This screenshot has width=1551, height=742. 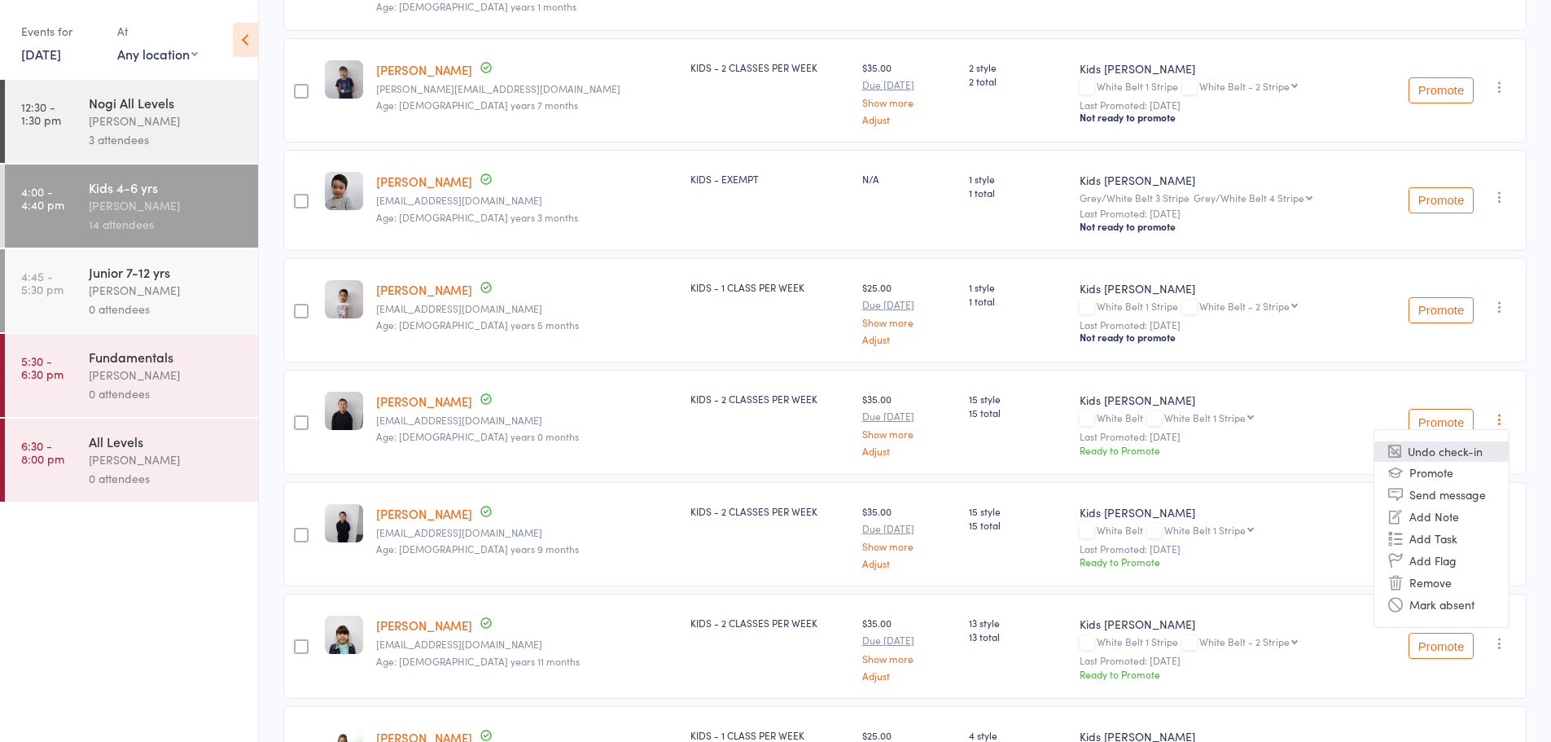 I want to click on div: KIDS - 1 CLASS PER WEEK, so click(x=770, y=287).